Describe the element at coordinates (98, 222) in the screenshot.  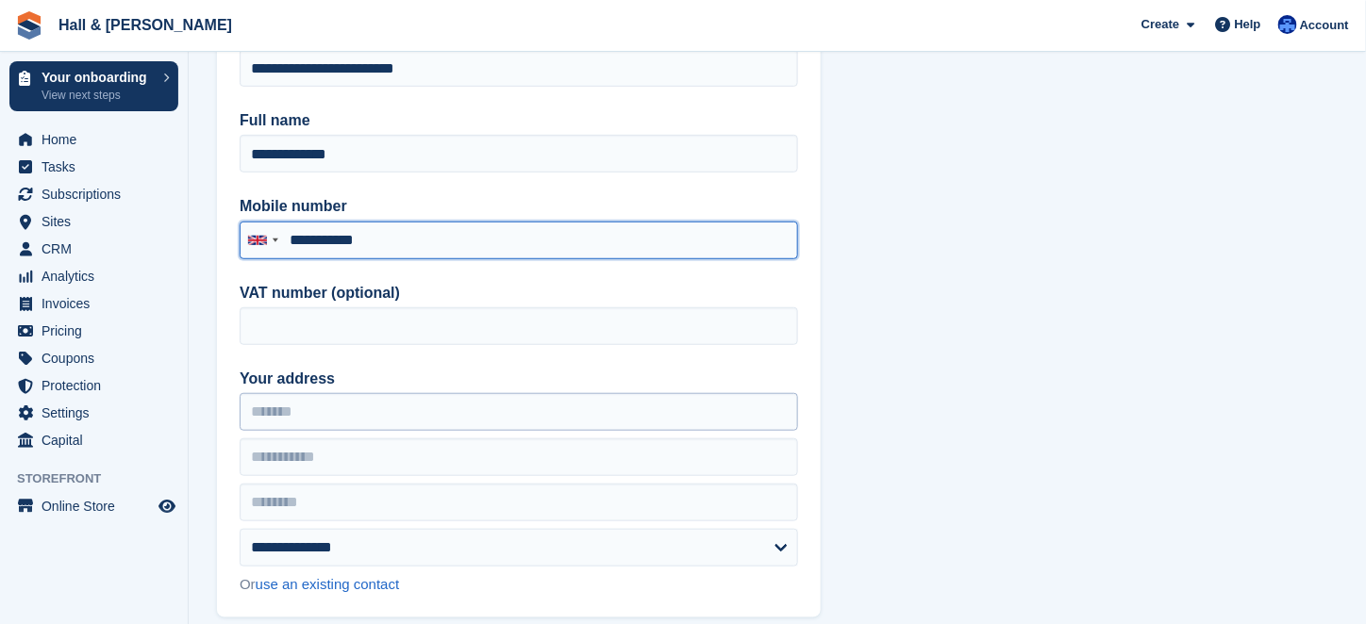
I see `span: Sites` at that location.